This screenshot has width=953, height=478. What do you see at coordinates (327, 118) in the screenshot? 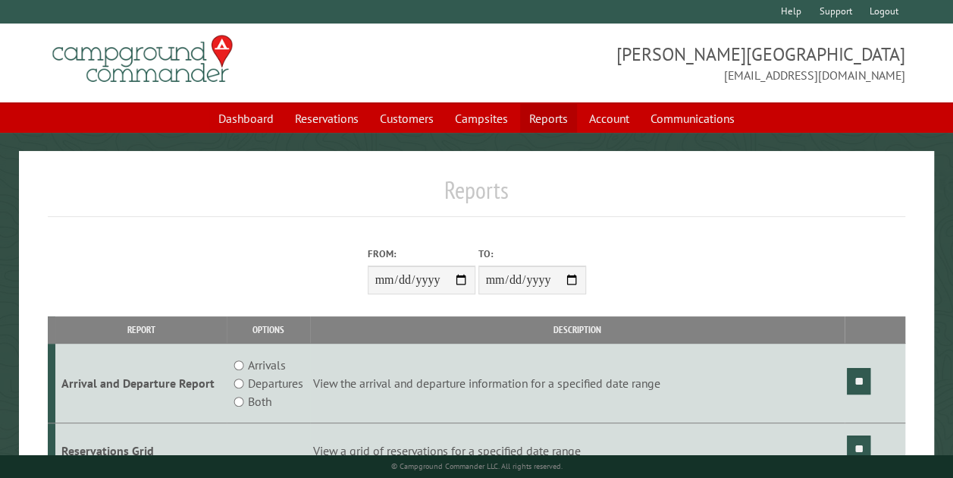
I see `a: Reservations` at bounding box center [327, 118].